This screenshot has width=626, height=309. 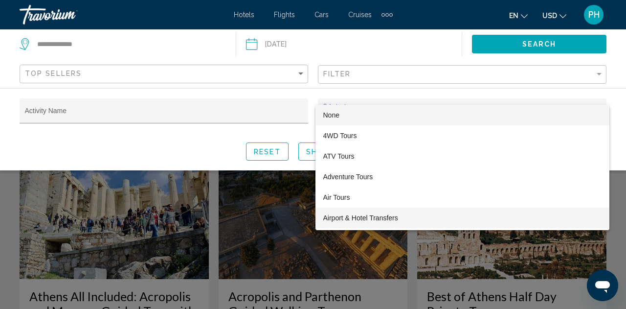 I want to click on span: Ancient Ruins, so click(x=462, y=238).